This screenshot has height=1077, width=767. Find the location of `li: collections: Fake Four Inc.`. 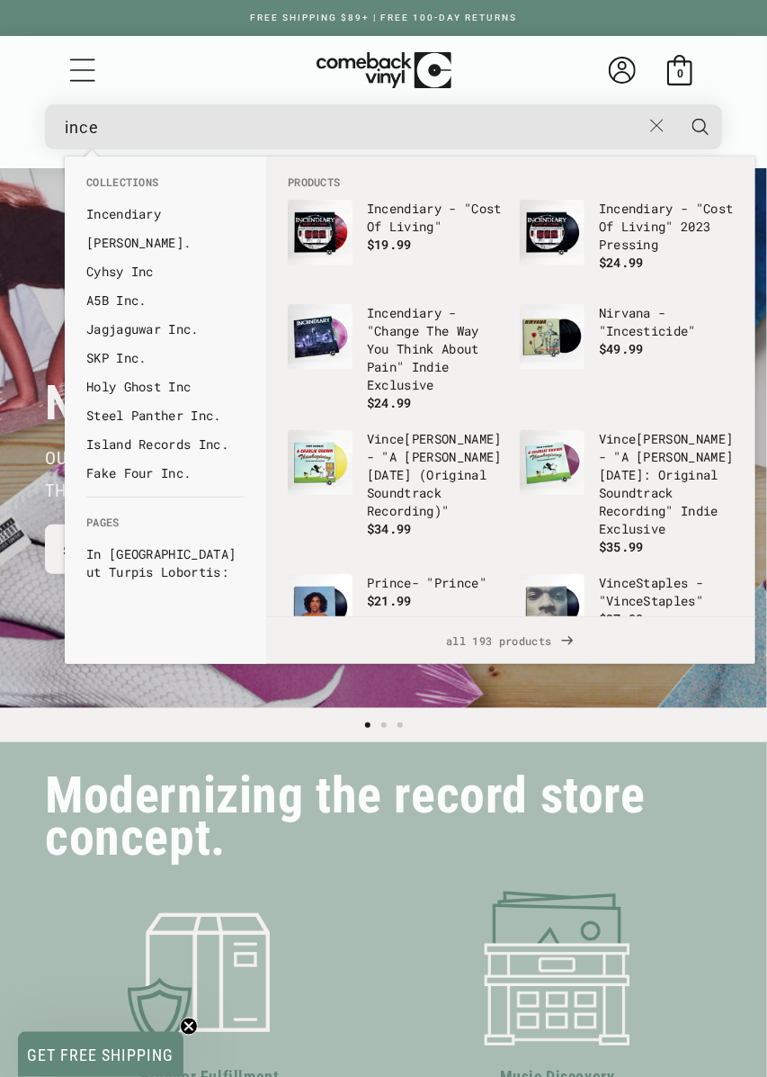

li: collections: Fake Four Inc. is located at coordinates (166, 473).